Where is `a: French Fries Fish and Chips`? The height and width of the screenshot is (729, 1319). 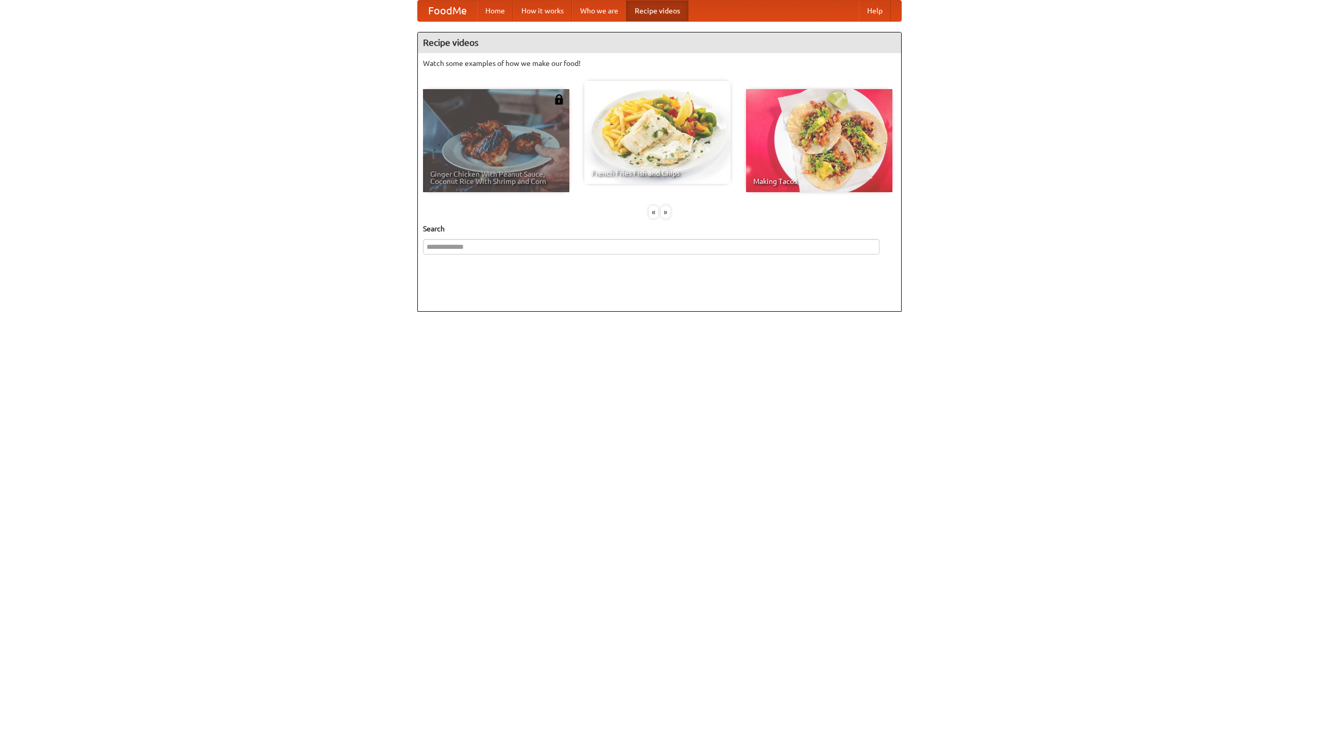
a: French Fries Fish and Chips is located at coordinates (658, 132).